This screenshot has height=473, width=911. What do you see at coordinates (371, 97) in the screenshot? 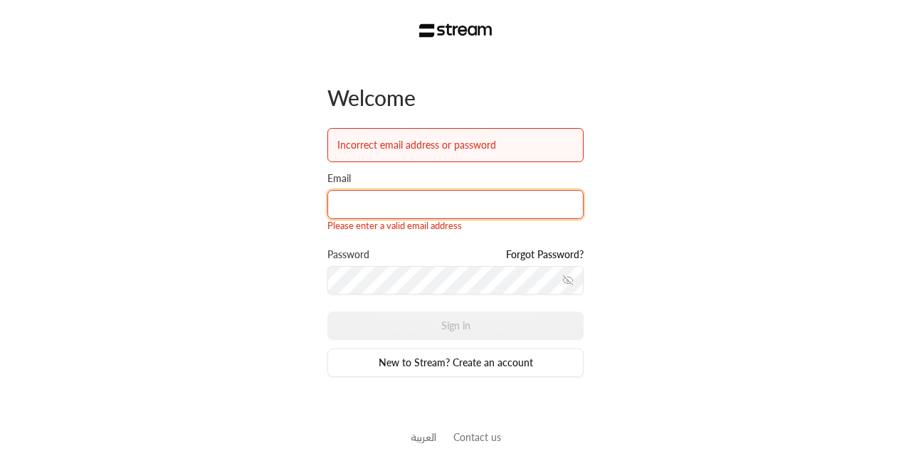
I see `span: Welcome` at bounding box center [371, 97].